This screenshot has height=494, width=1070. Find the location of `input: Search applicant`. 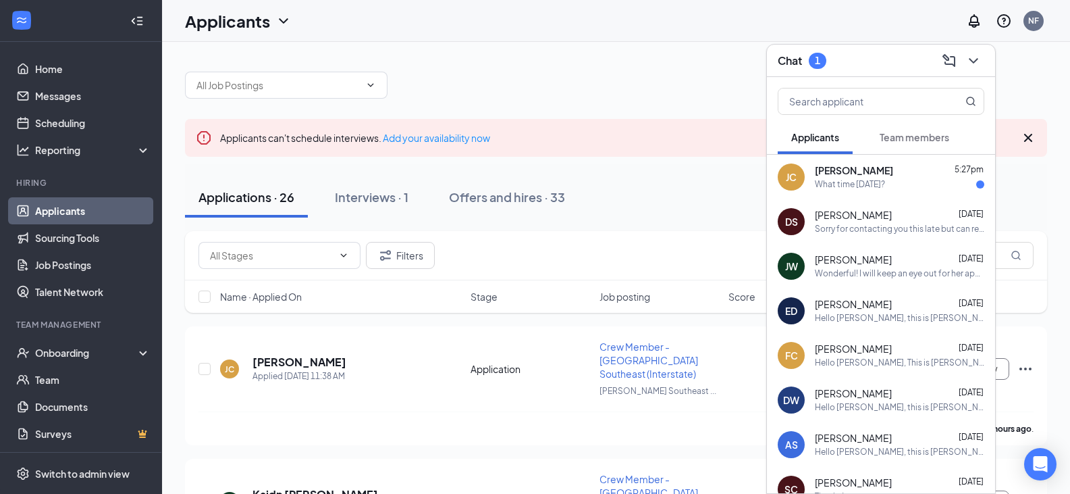

input: Search applicant is located at coordinates (858, 101).